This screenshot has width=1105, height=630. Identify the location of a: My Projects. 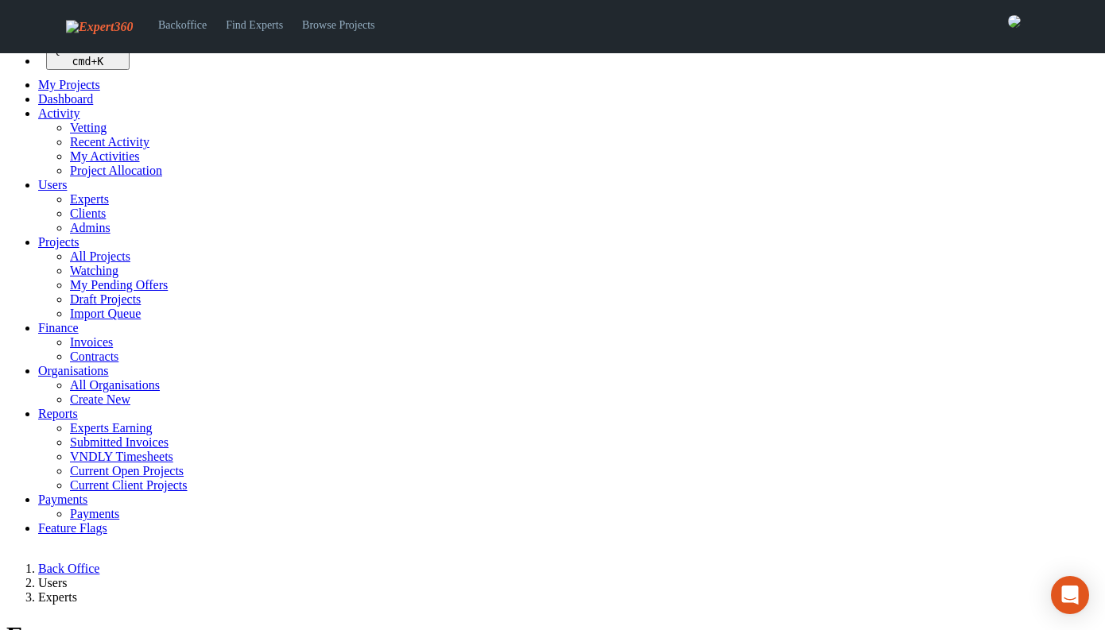
(69, 84).